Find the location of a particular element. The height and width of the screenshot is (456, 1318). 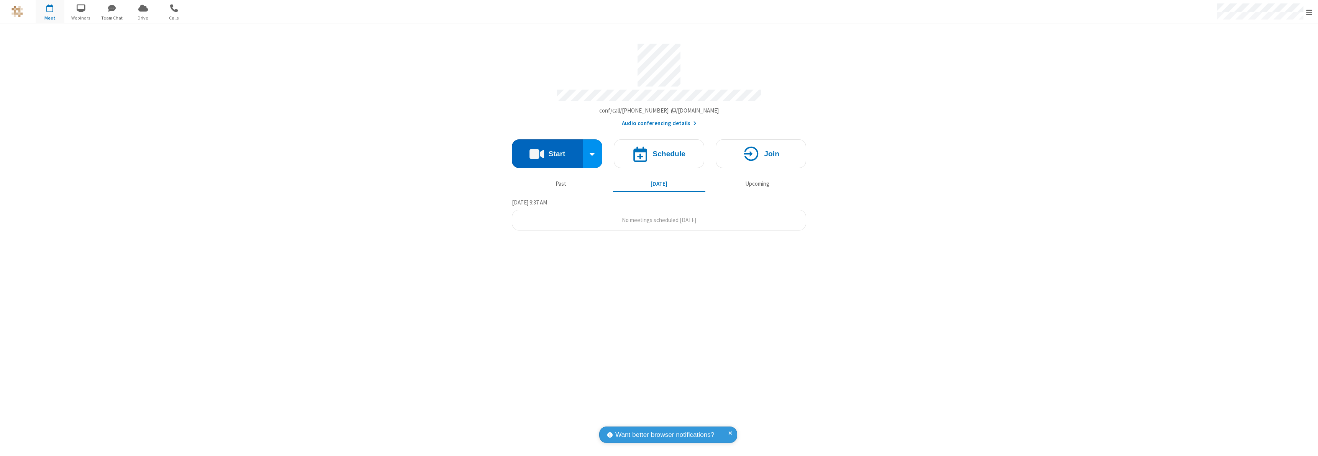

span: Drive is located at coordinates (143, 18).